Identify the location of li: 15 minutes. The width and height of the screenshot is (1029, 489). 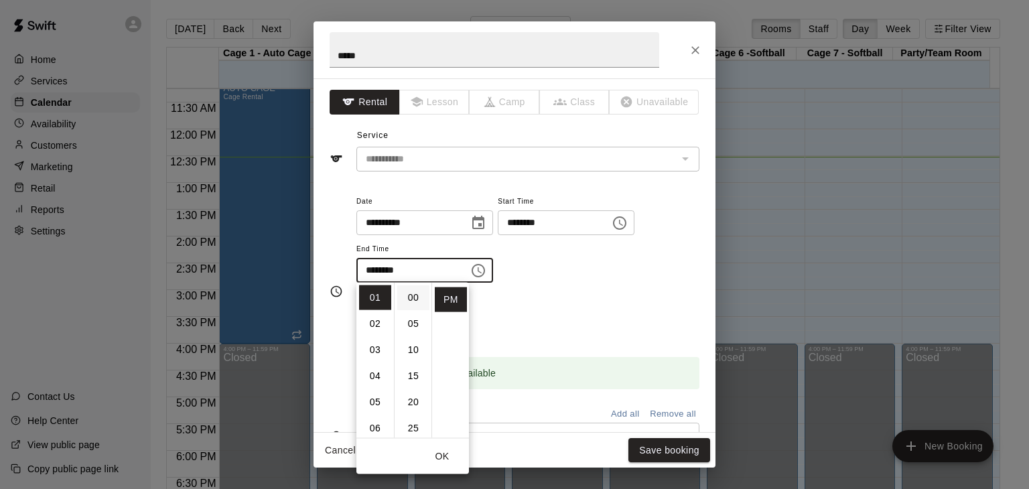
(413, 376).